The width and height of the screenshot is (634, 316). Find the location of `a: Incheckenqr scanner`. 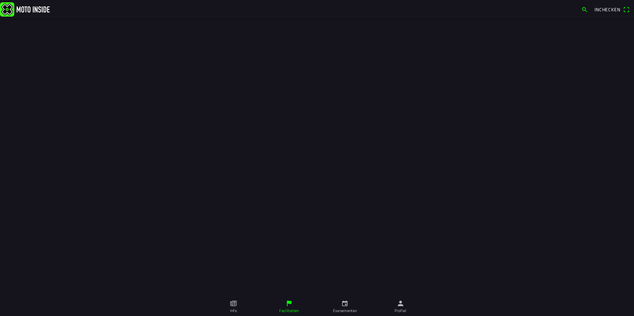

a: Incheckenqr scanner is located at coordinates (612, 9).